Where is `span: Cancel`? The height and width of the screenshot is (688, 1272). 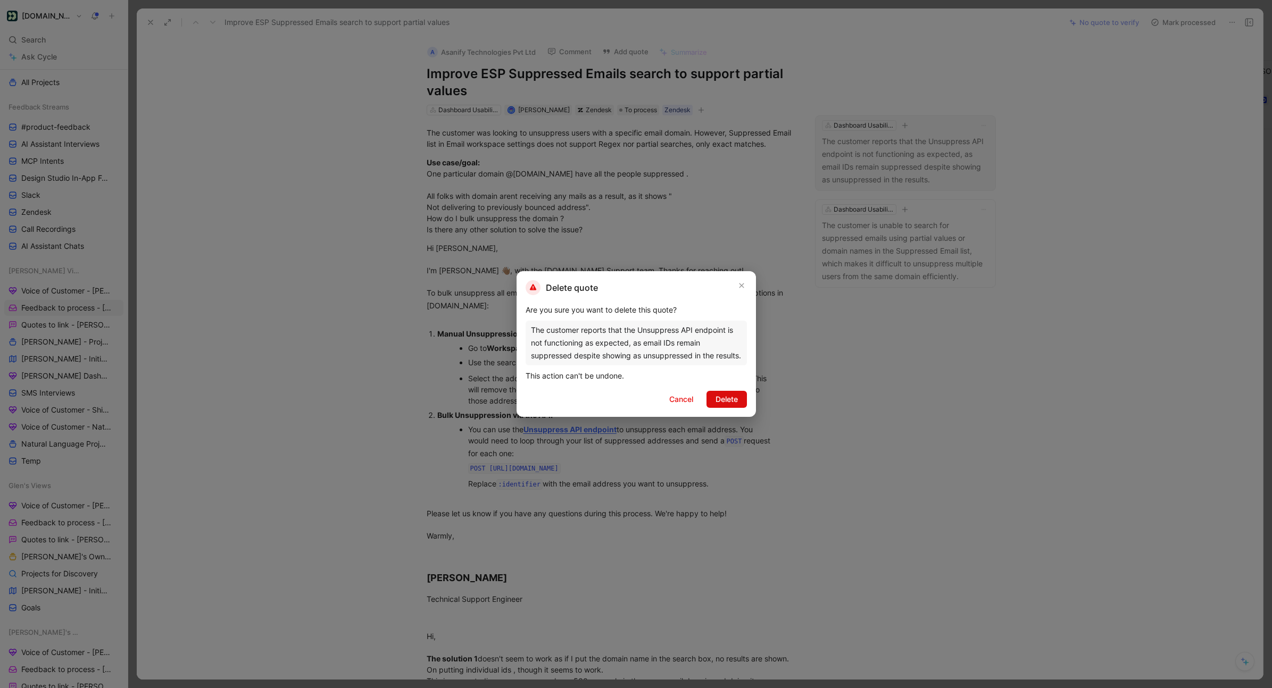
span: Cancel is located at coordinates (681, 400).